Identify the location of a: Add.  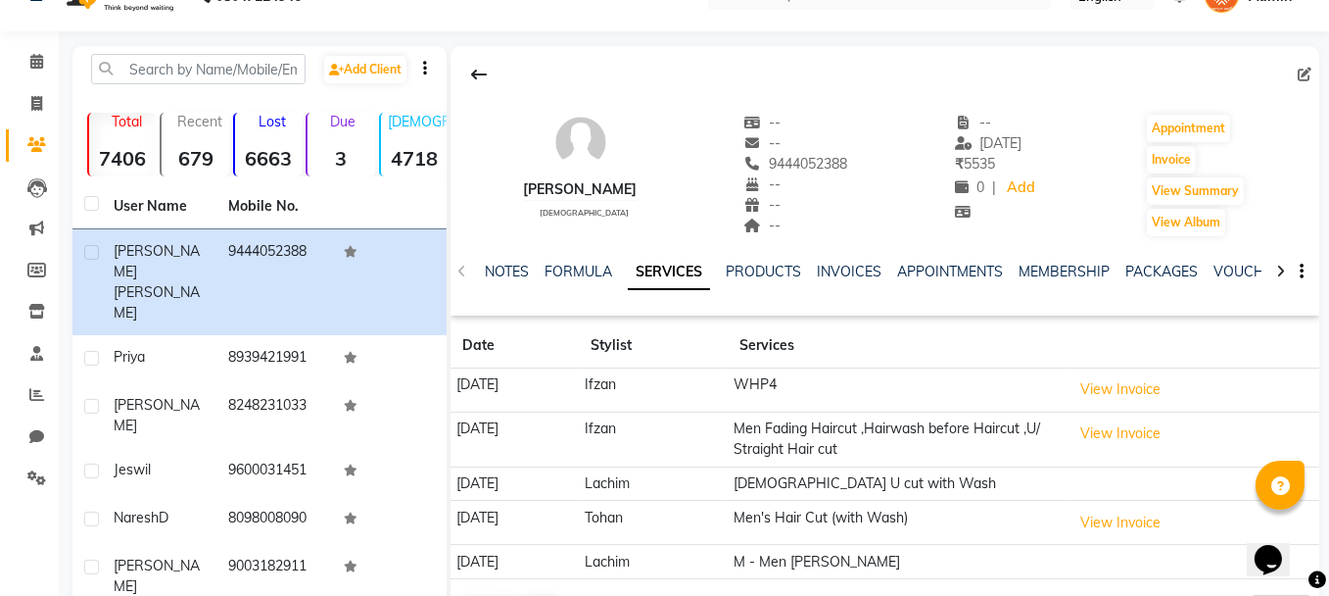
(1021, 188).